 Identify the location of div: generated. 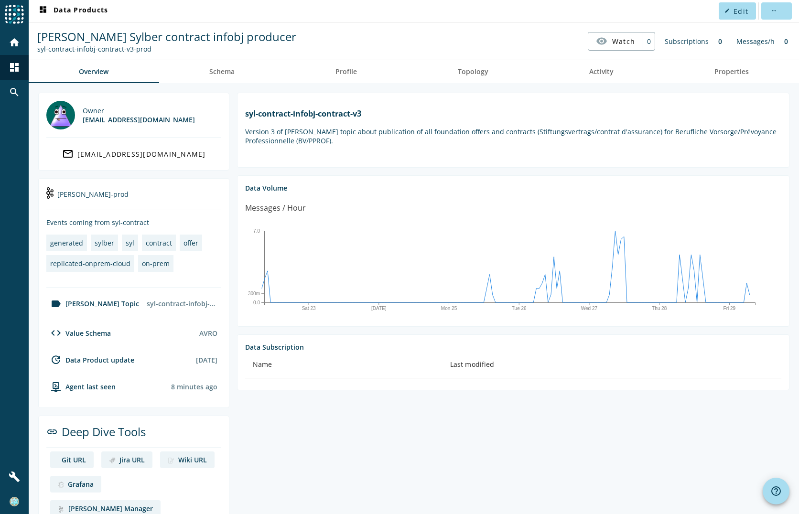
(66, 243).